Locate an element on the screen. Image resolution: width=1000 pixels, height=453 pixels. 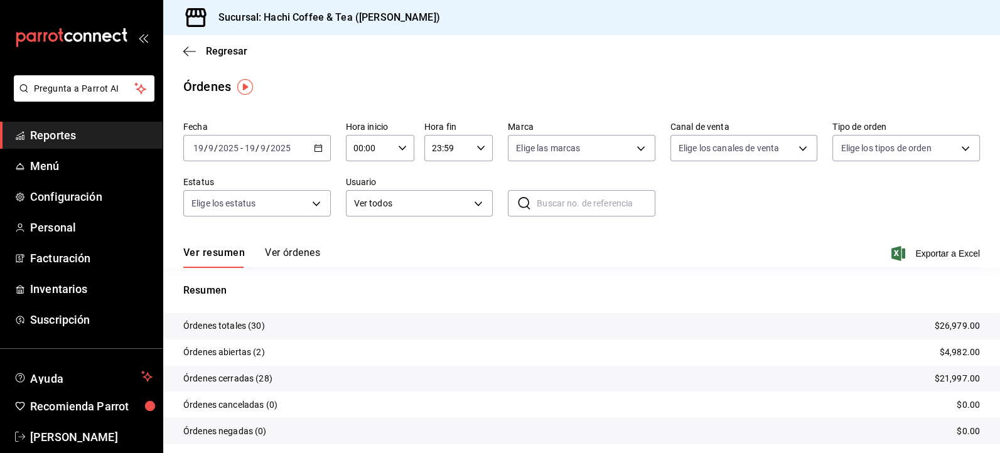
span: Regresar is located at coordinates (227, 51).